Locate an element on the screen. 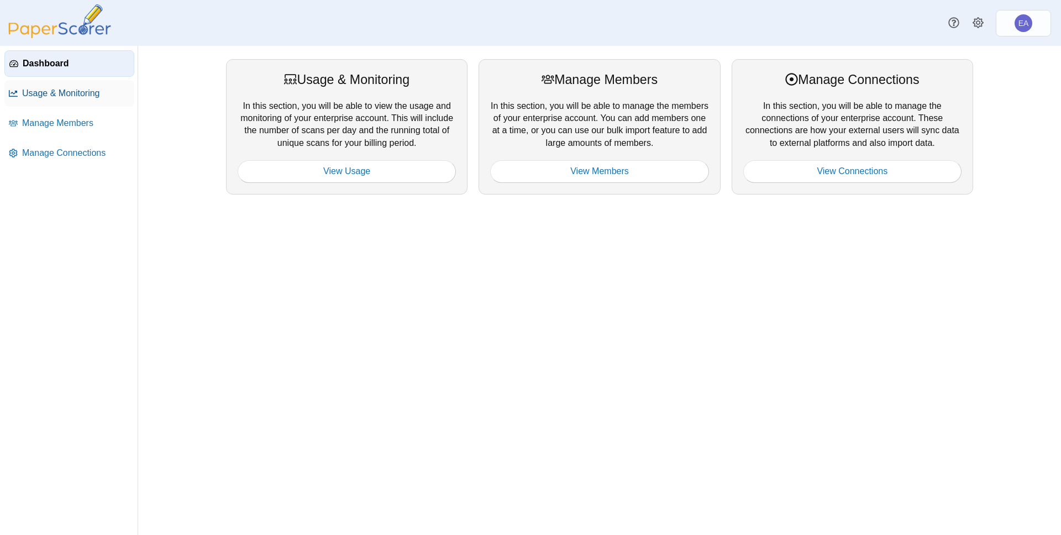 The image size is (1061, 535). a: View Members is located at coordinates (599, 171).